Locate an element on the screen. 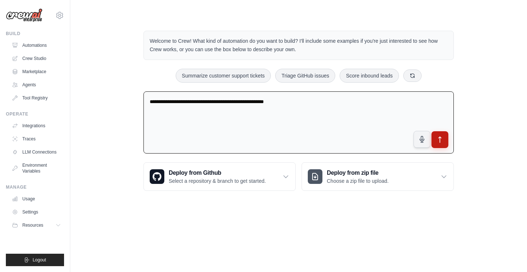  a: Agents is located at coordinates (36, 85).